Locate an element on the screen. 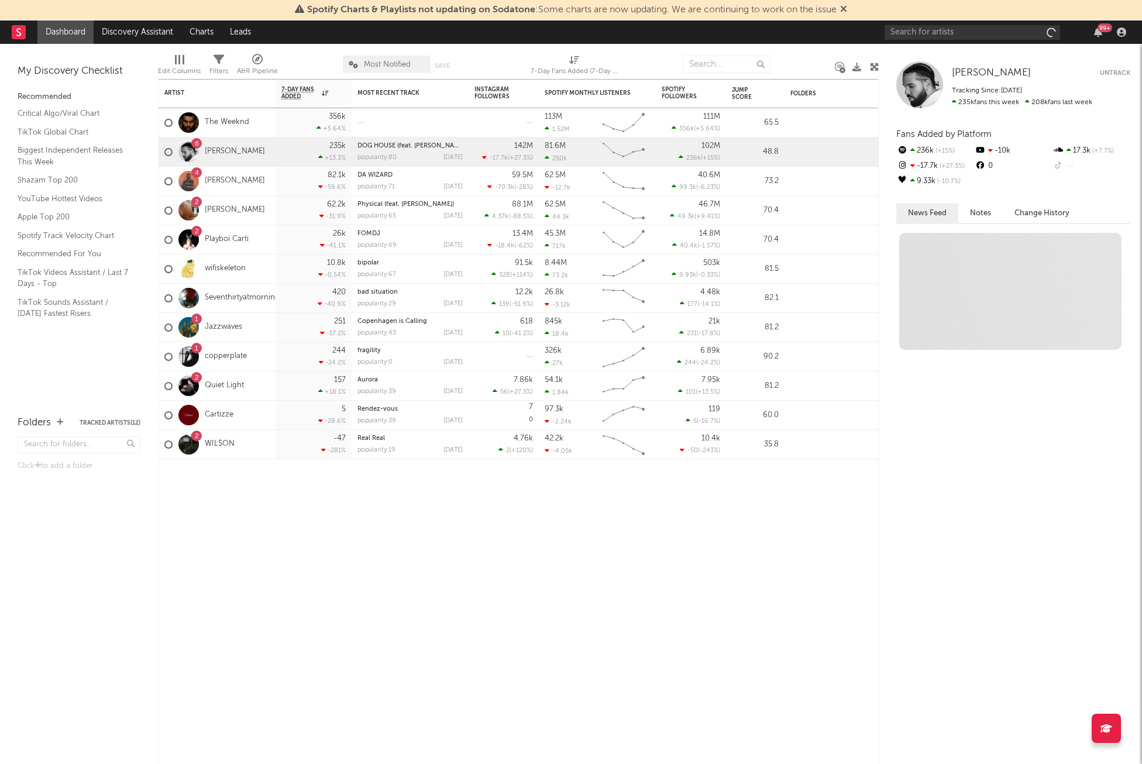 Image resolution: width=1142 pixels, height=764 pixels. a: FOMDJ is located at coordinates (369, 234).